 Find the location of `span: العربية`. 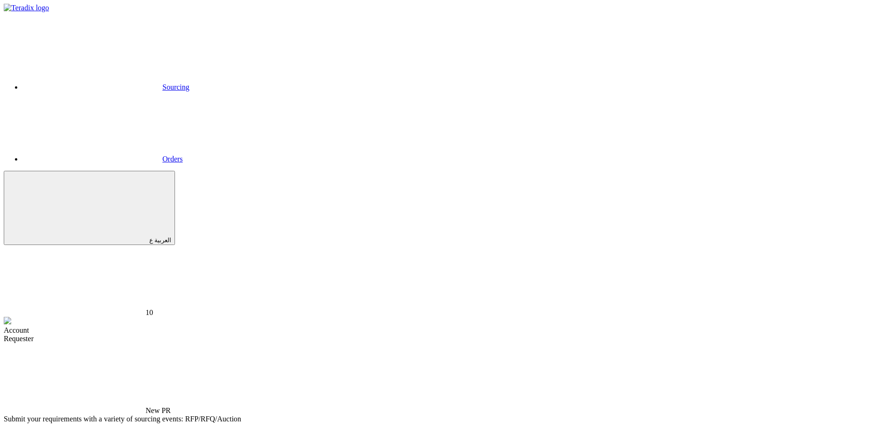

span: العربية is located at coordinates (163, 240).